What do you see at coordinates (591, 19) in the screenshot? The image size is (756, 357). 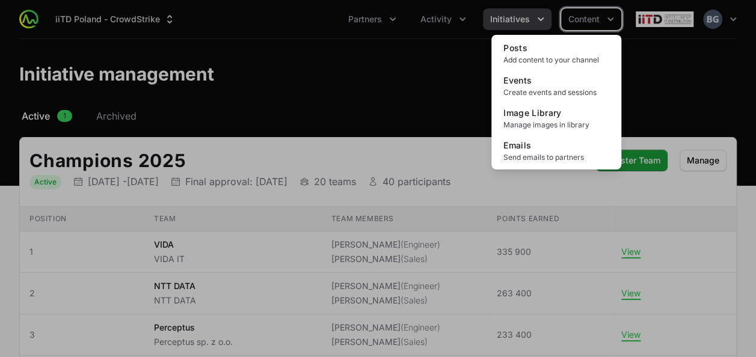 I see `div: Content menu` at bounding box center [591, 19].